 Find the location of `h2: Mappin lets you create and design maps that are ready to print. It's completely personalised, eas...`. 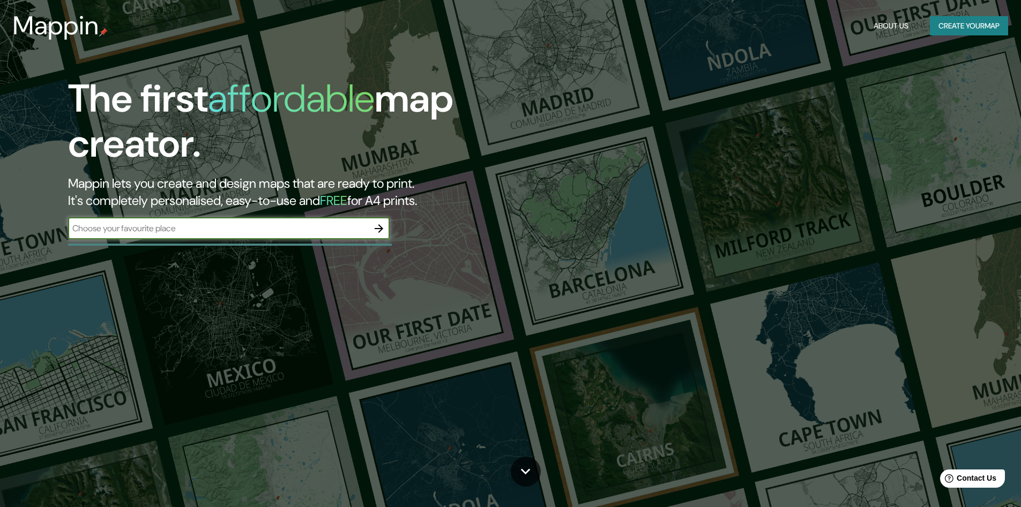

h2: Mappin lets you create and design maps that are ready to print. It's completely personalised, eas... is located at coordinates (323, 192).